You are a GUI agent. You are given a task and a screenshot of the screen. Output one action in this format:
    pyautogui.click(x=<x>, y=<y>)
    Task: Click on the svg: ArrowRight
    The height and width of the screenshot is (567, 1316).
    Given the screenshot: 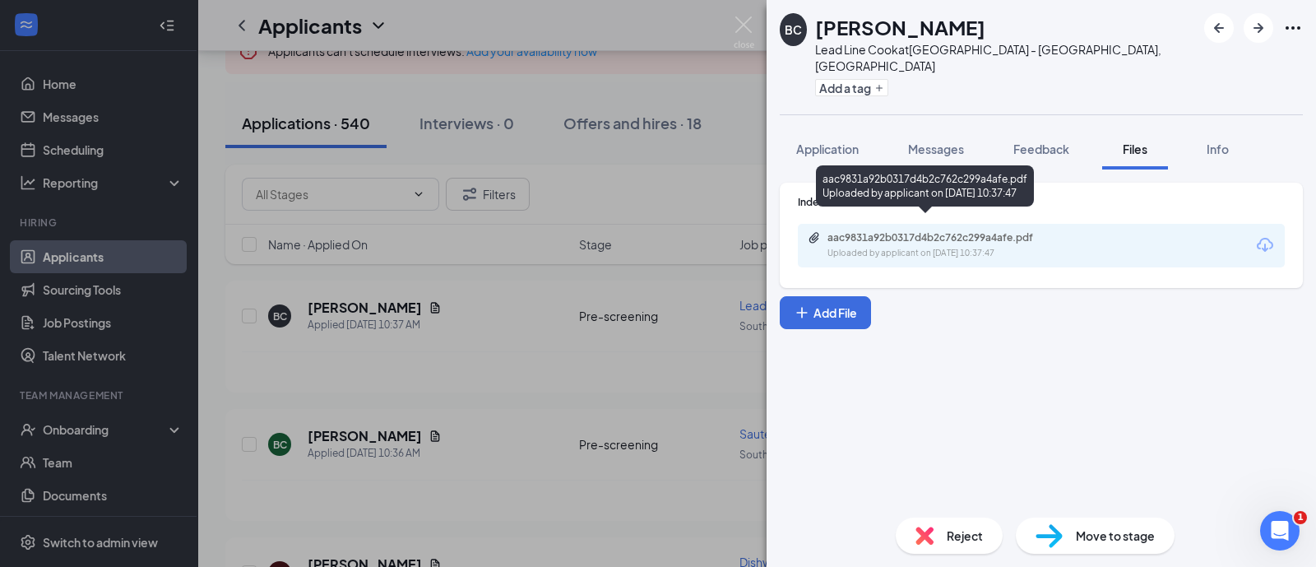 What is the action you would take?
    pyautogui.click(x=1258, y=28)
    